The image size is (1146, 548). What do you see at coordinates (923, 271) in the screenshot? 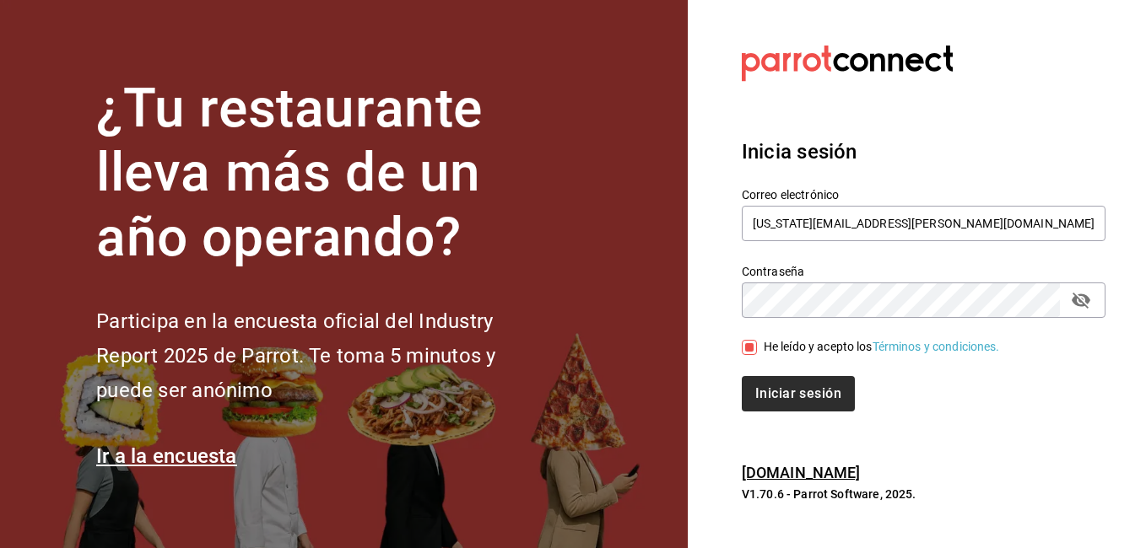
I see `label: Contraseña` at bounding box center [923, 271].